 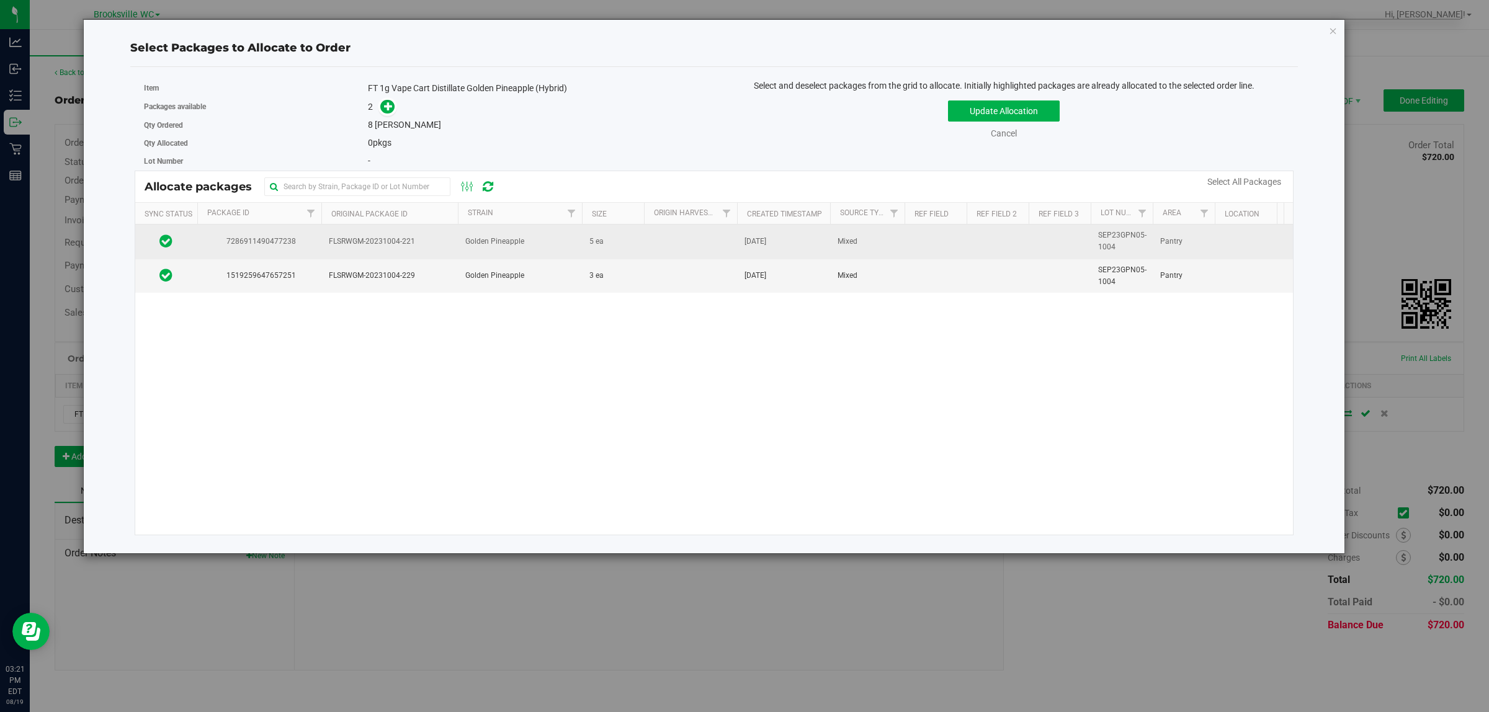 I want to click on button: Update Allocation, so click(x=1004, y=111).